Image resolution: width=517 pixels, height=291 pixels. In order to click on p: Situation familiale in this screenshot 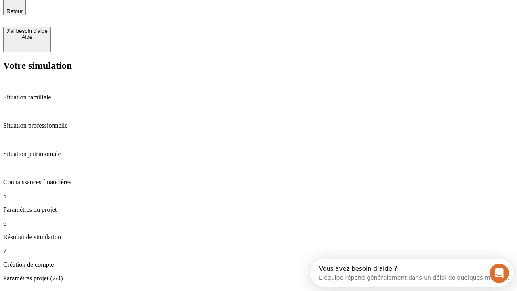, I will do `click(259, 97)`.